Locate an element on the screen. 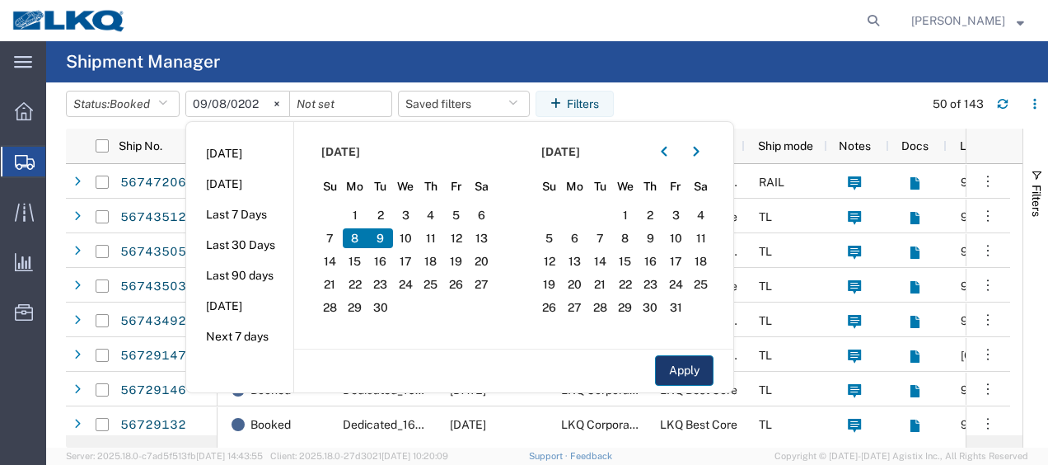  a: 56747206 is located at coordinates (153, 183).